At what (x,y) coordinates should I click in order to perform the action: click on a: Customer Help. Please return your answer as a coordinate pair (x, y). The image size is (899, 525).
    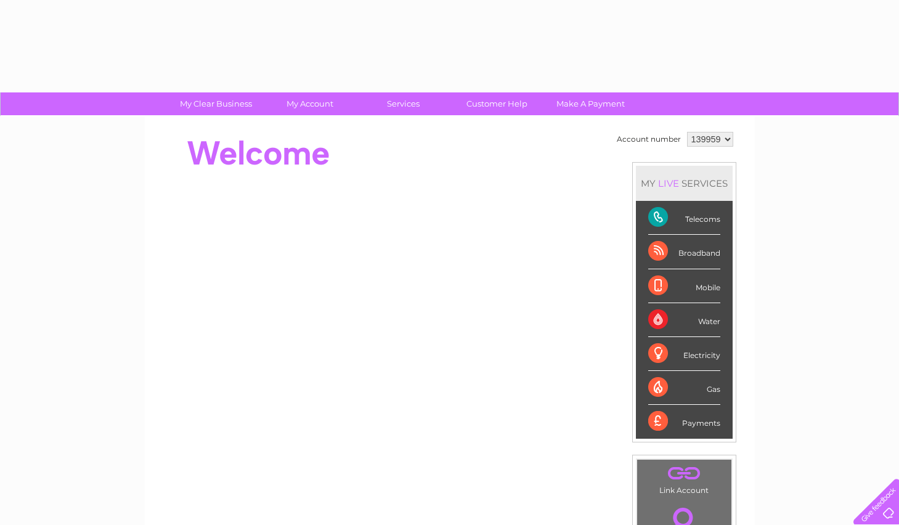
    Looking at the image, I should click on (497, 104).